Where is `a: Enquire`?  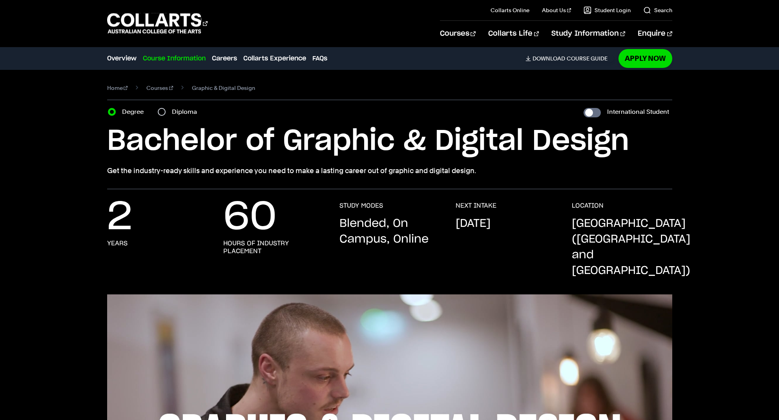
a: Enquire is located at coordinates (655, 34).